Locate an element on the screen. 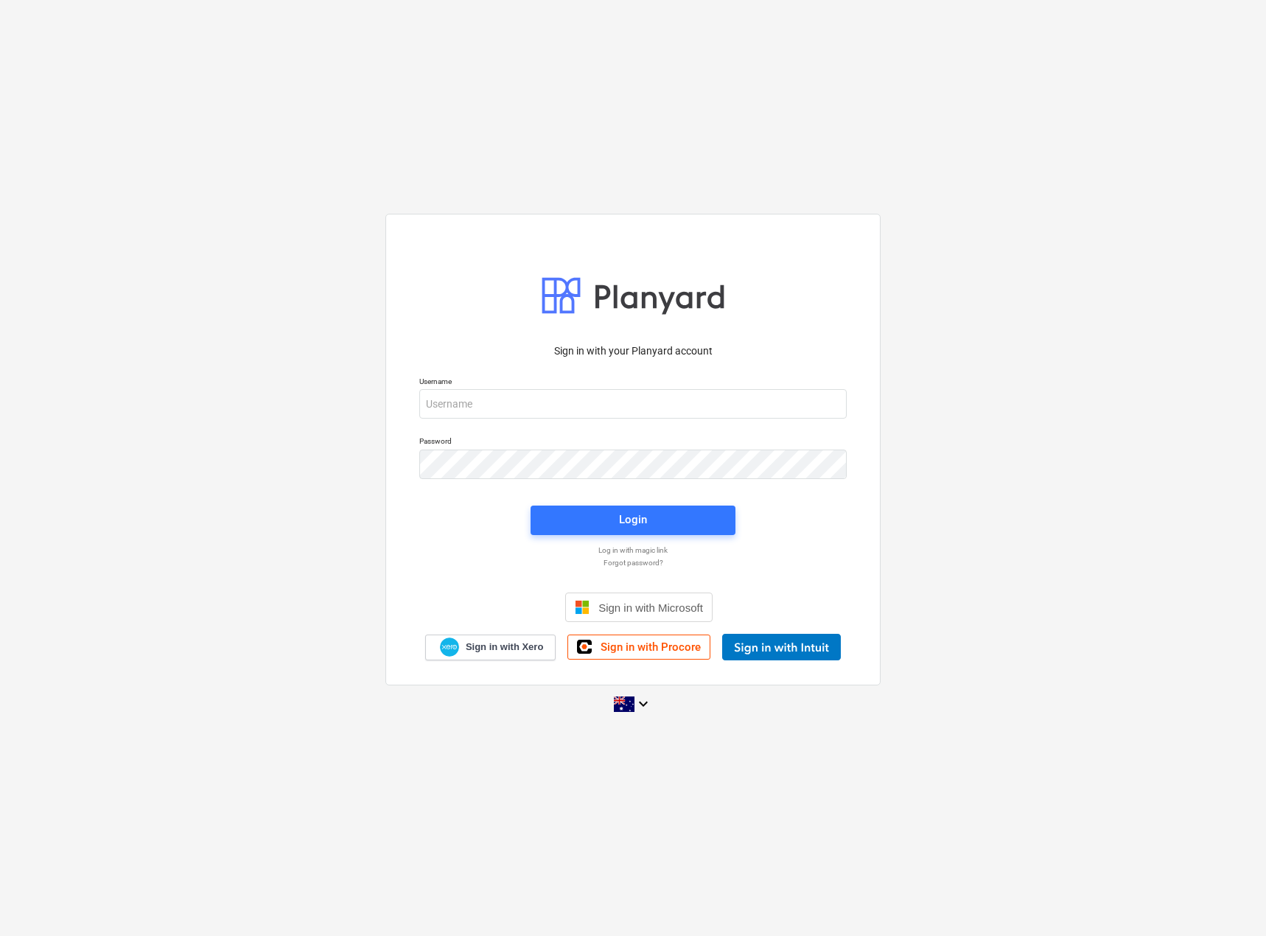  p: Forgot password? is located at coordinates (633, 562).